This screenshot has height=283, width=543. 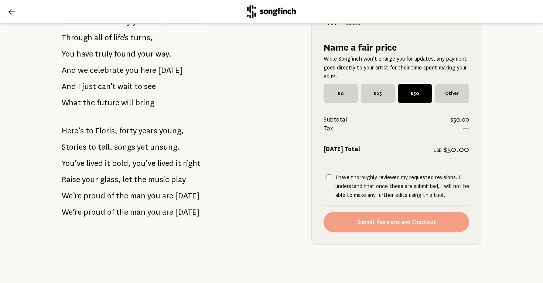 I want to click on span: you’ve, so click(x=144, y=163).